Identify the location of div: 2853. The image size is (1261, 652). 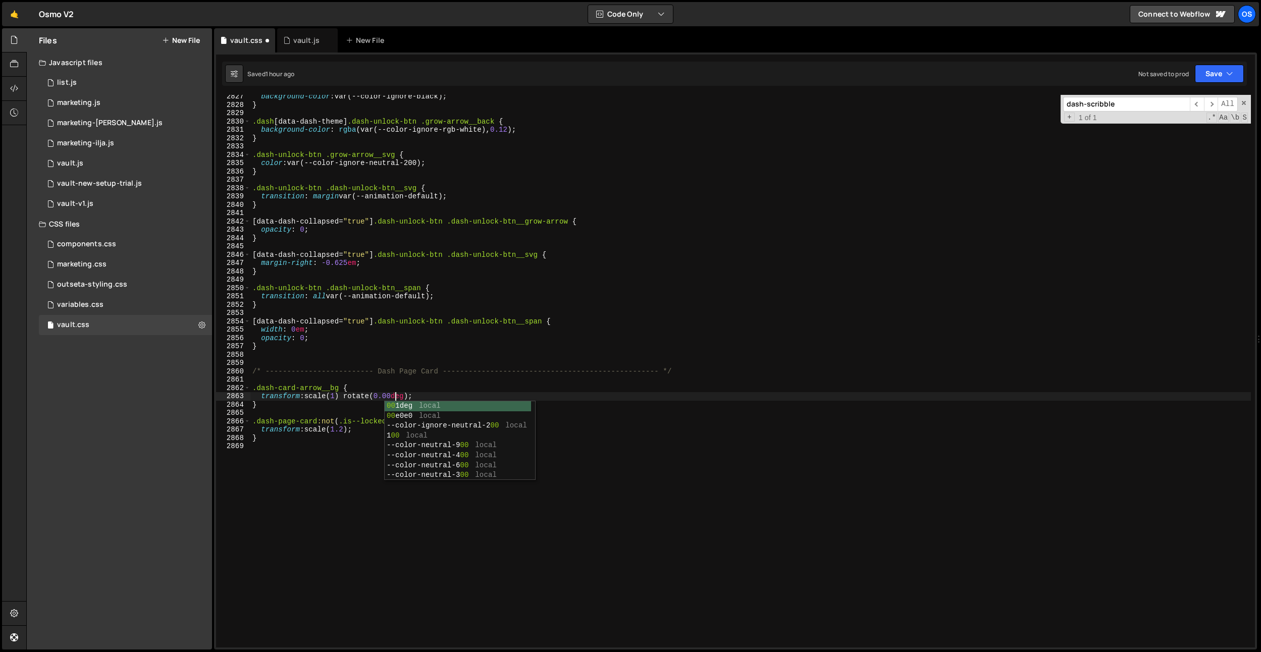
(233, 313).